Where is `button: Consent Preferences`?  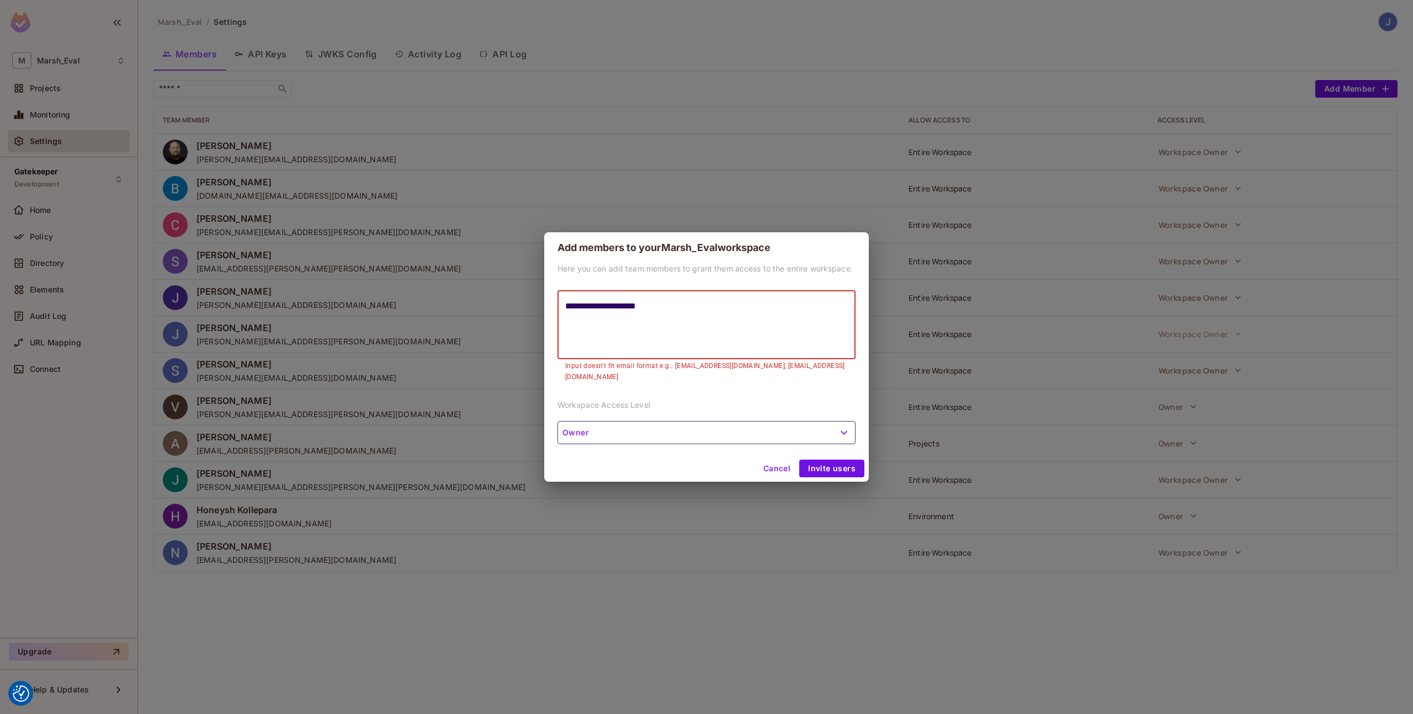 button: Consent Preferences is located at coordinates (21, 694).